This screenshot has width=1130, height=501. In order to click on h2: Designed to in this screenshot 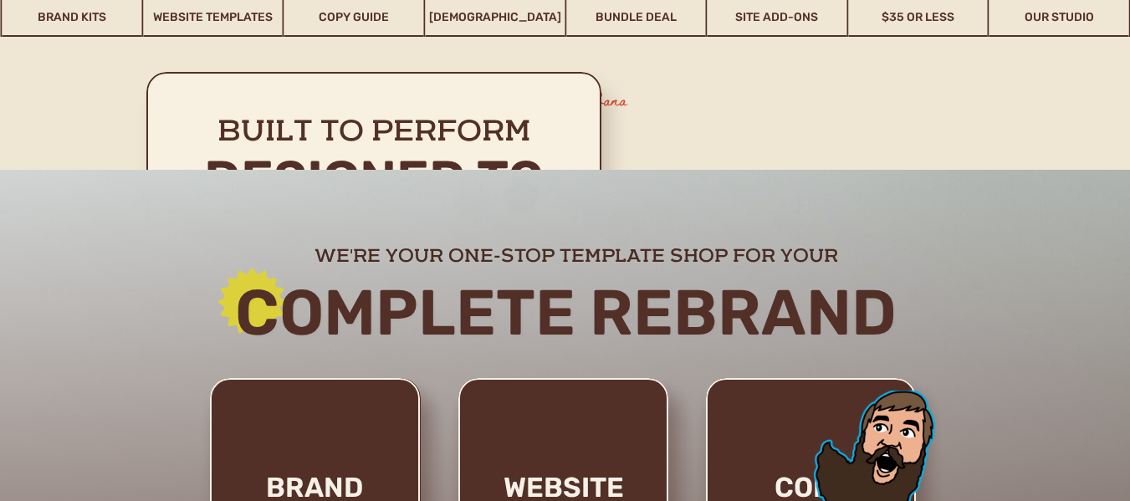, I will do `click(374, 181)`.